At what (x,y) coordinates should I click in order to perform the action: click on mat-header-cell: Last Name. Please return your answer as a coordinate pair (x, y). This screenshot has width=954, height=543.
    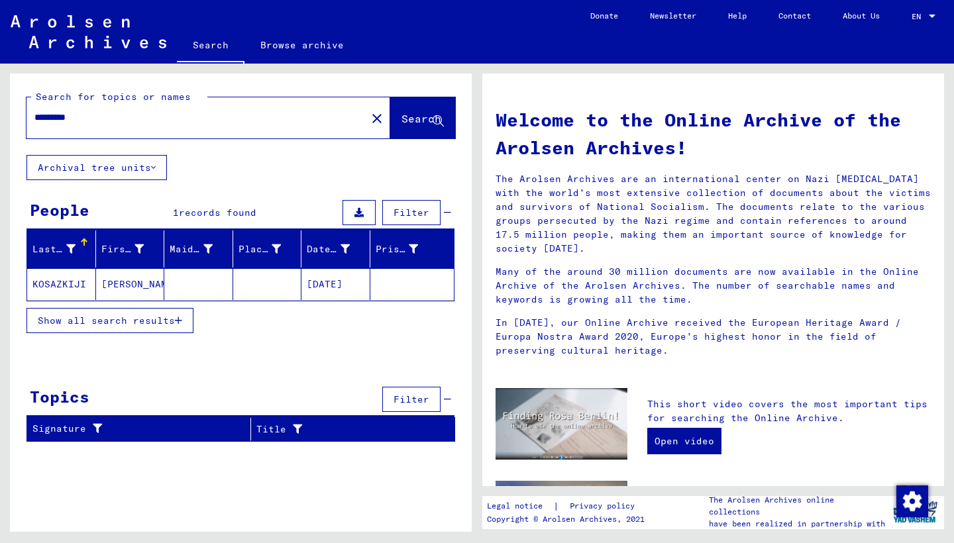
    Looking at the image, I should click on (62, 249).